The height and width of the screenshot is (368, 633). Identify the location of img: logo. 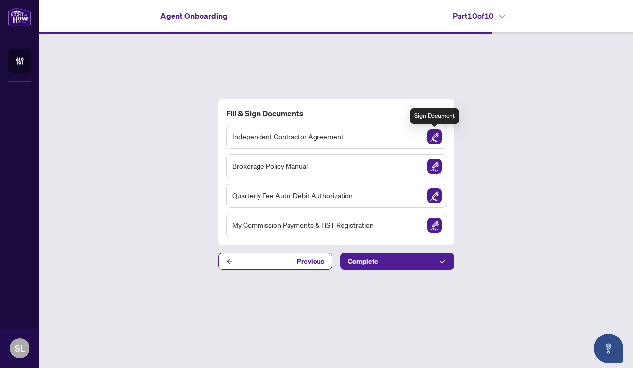
(20, 16).